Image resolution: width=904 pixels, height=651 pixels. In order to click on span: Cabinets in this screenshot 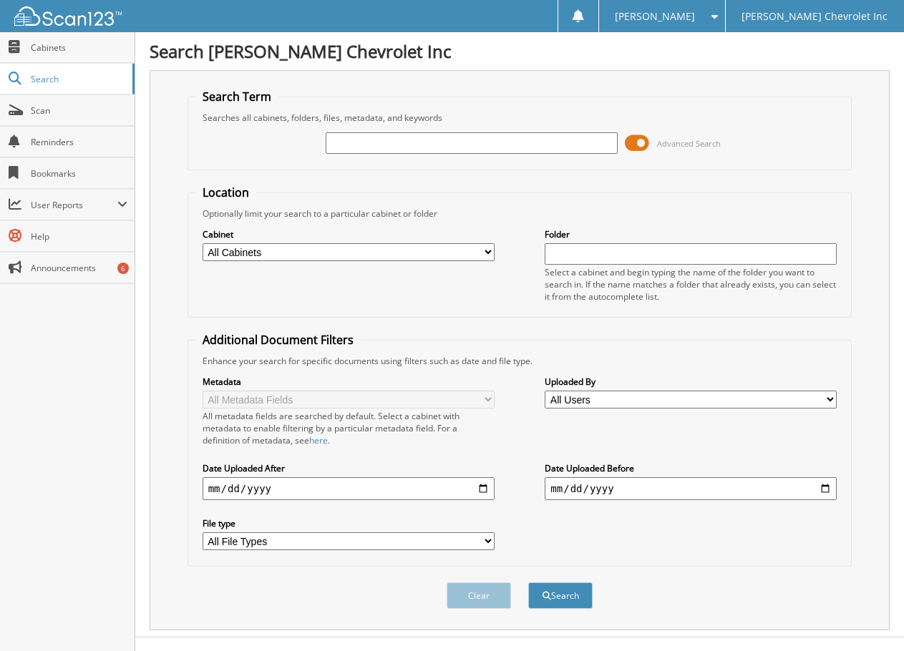, I will do `click(79, 47)`.